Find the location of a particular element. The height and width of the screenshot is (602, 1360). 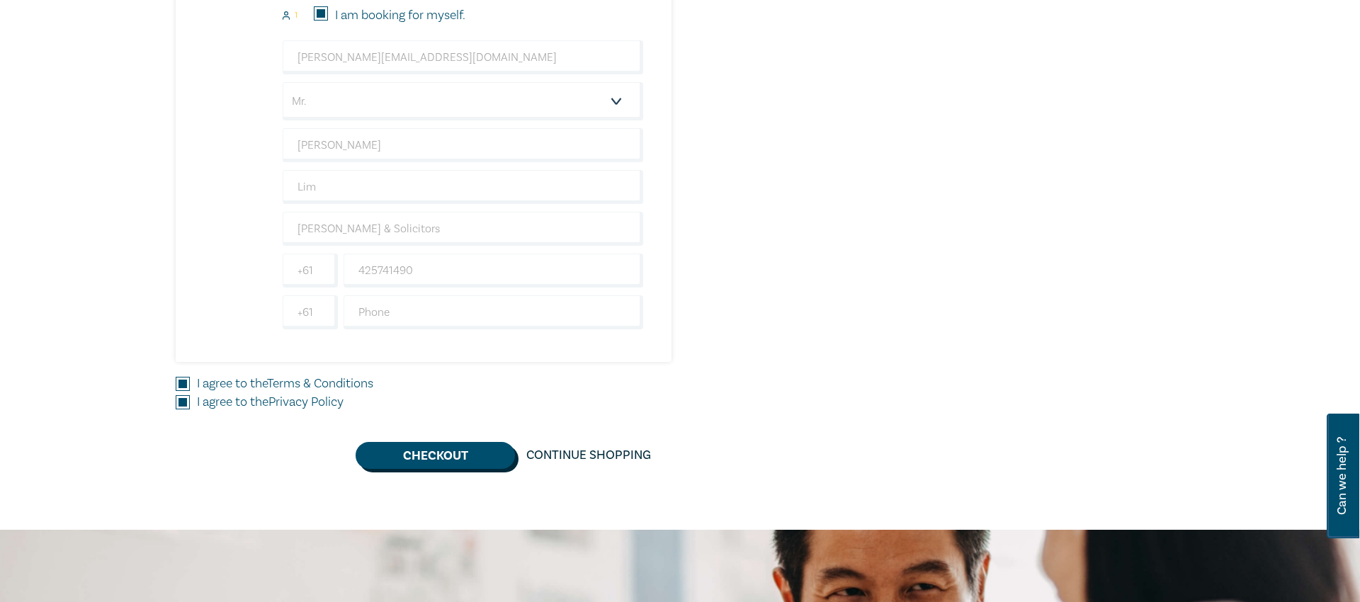

button: Checkout is located at coordinates (435, 455).